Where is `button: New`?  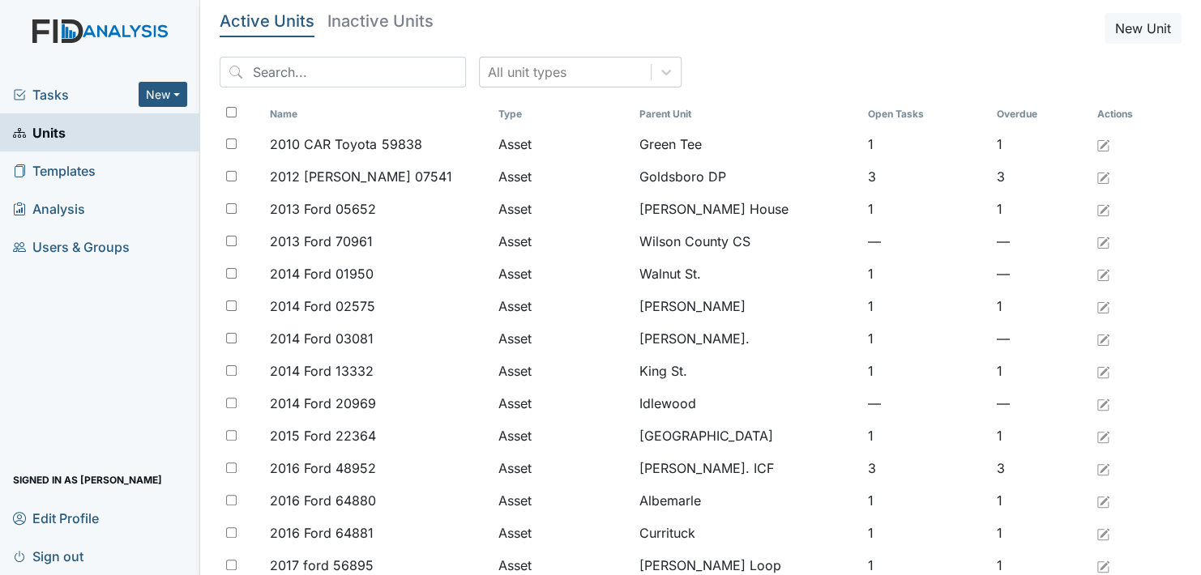
button: New is located at coordinates (163, 94).